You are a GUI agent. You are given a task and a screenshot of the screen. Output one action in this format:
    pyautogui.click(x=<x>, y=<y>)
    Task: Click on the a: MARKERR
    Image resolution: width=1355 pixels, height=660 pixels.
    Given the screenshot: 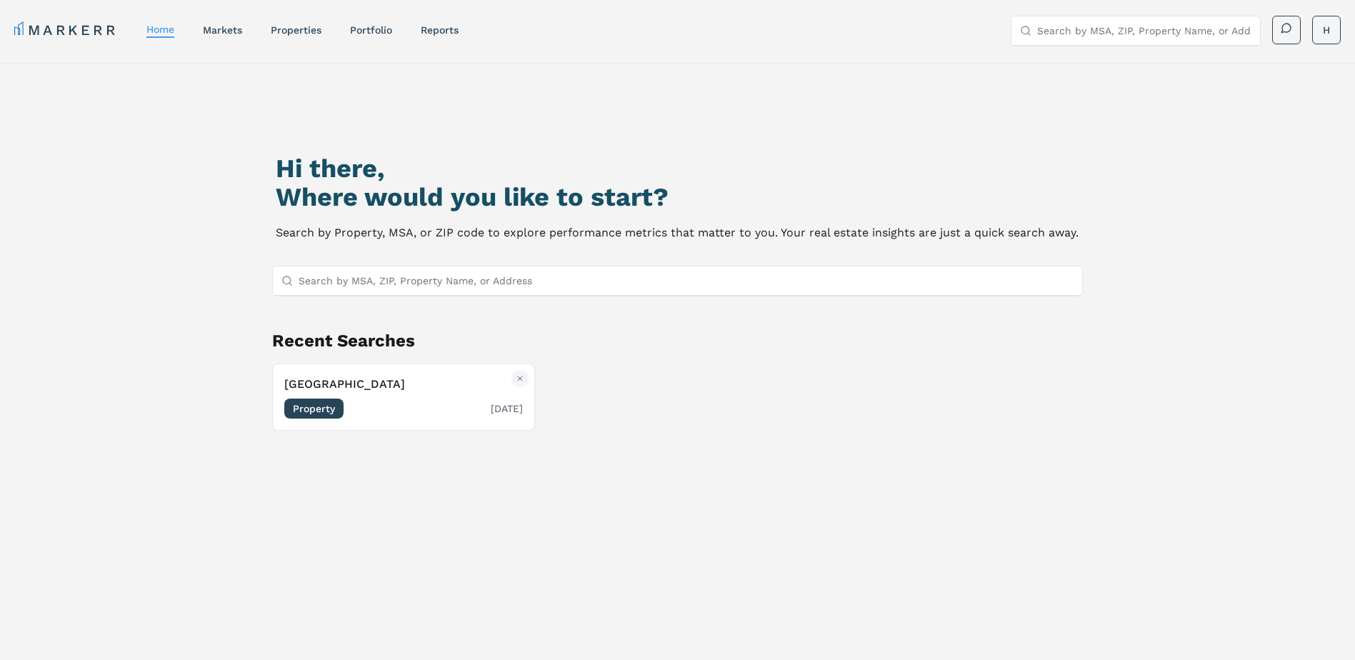 What is the action you would take?
    pyautogui.click(x=66, y=30)
    